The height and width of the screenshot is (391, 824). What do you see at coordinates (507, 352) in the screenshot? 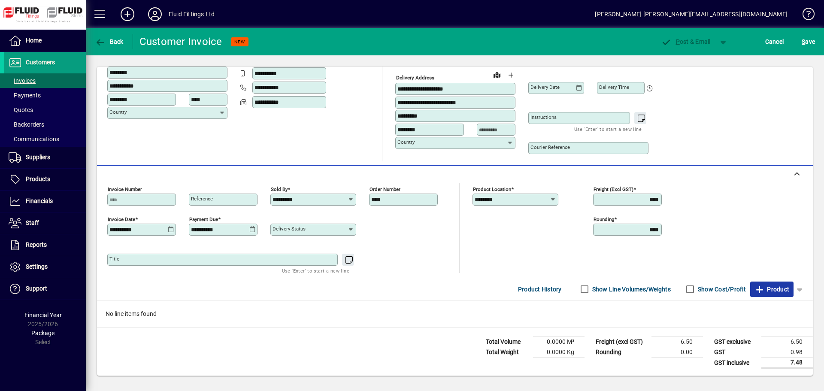
I see `td: Total Weight` at bounding box center [507, 352].